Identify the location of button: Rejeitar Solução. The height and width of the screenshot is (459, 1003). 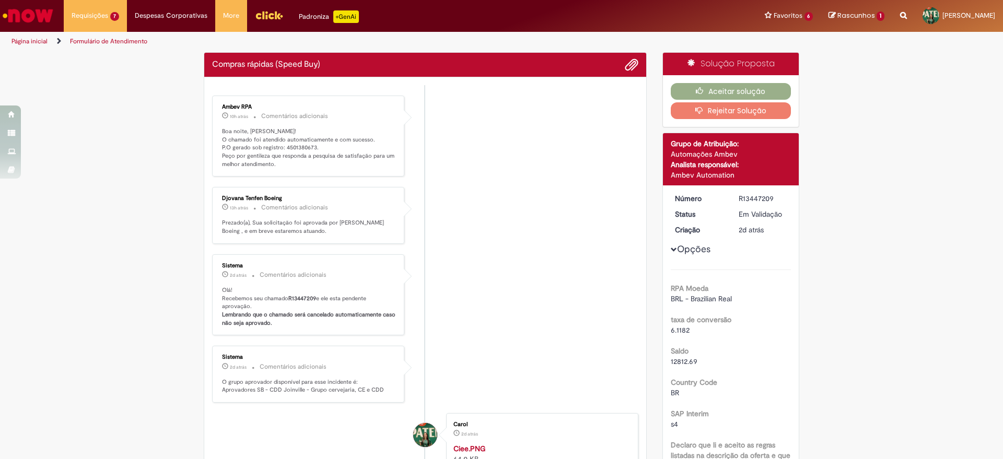
(731, 111).